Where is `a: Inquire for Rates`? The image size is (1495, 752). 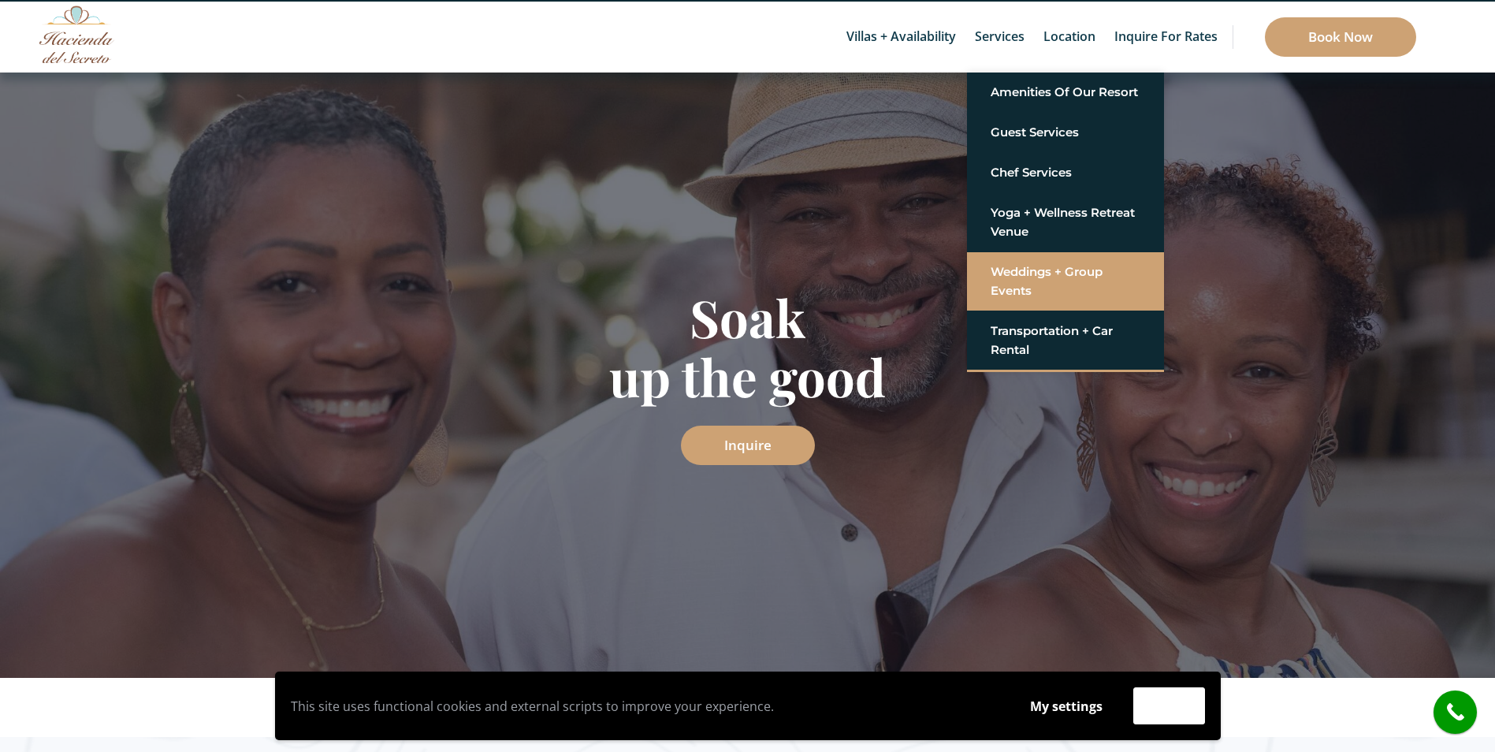 a: Inquire for Rates is located at coordinates (1166, 37).